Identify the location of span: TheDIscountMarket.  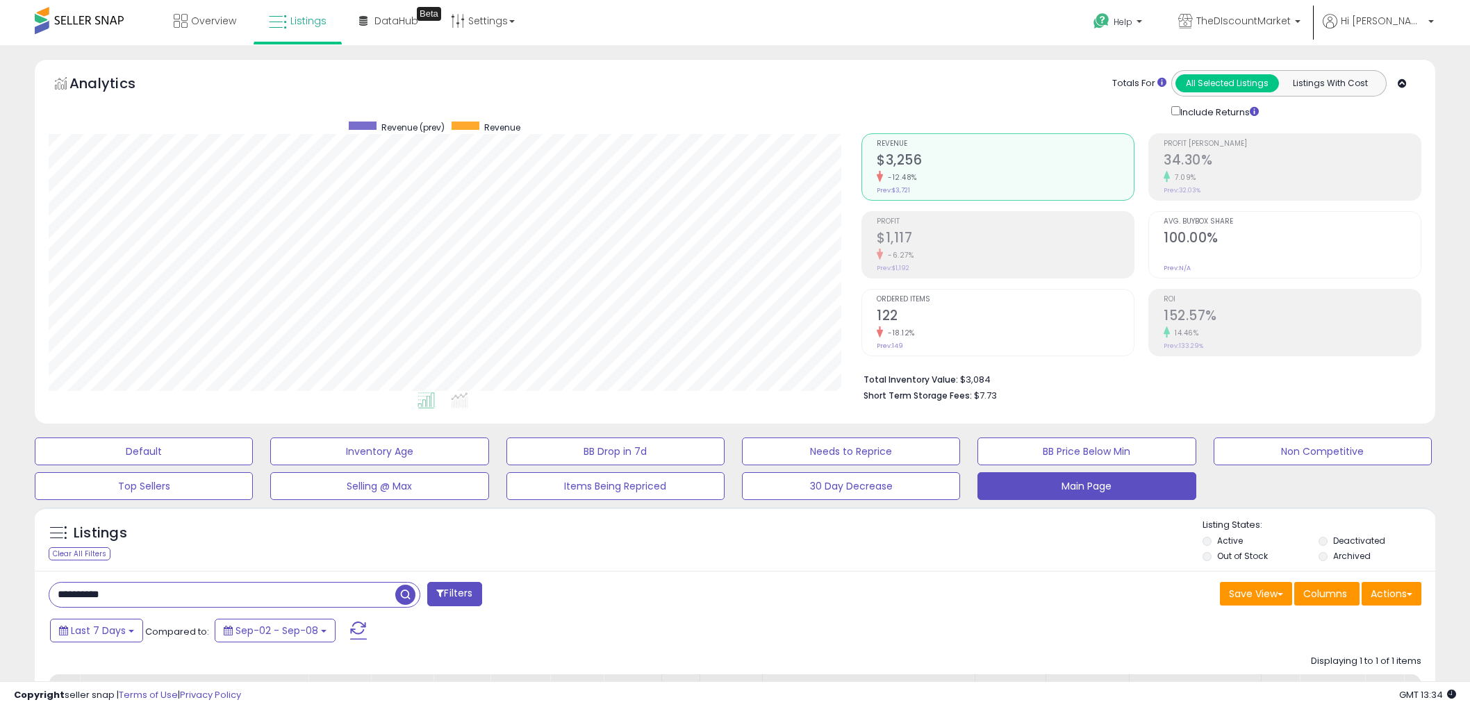
(1244, 21).